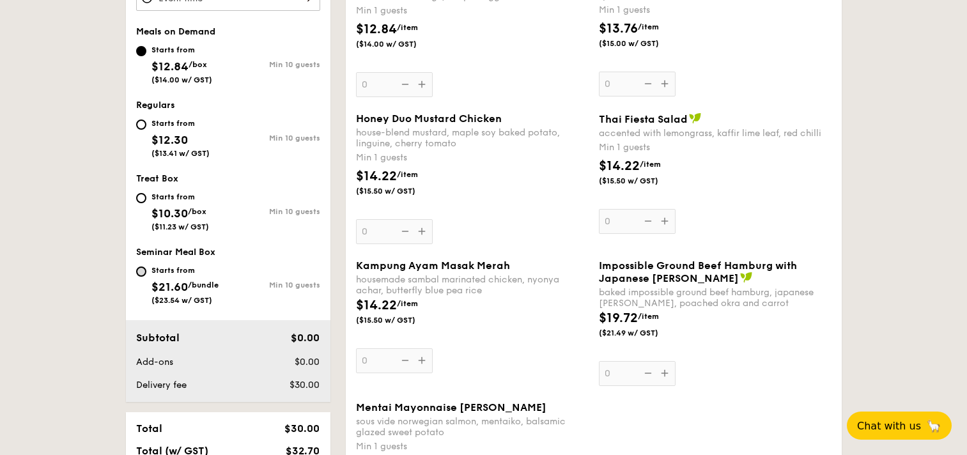  I want to click on span: Subtotal, so click(158, 338).